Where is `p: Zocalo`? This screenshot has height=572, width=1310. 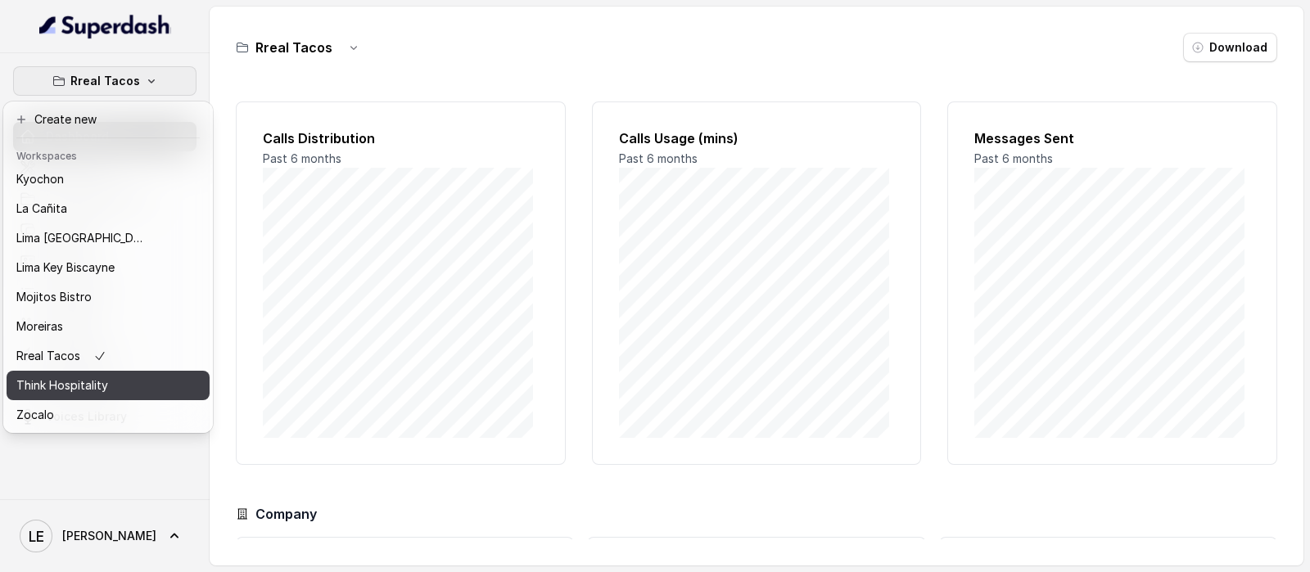
p: Zocalo is located at coordinates (35, 415).